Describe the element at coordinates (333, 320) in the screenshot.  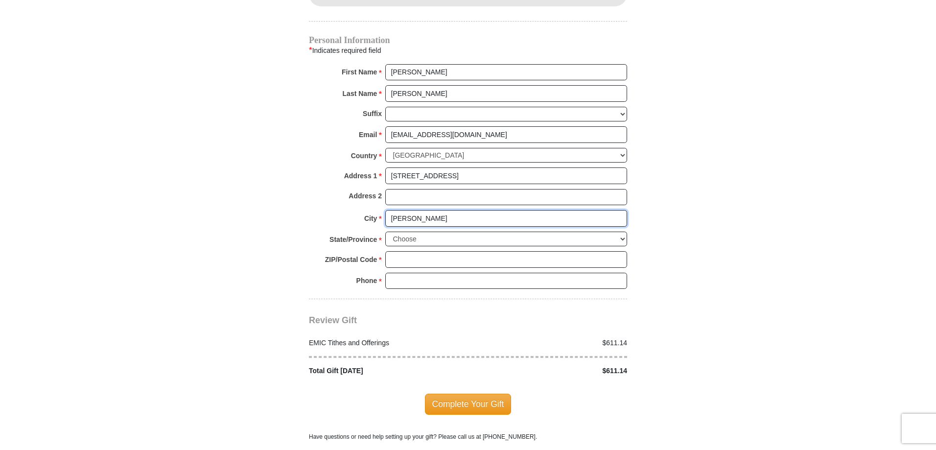
I see `span: Review Gift` at that location.